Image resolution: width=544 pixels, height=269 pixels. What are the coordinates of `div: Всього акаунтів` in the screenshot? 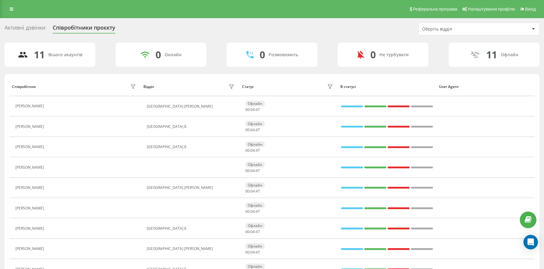 It's located at (65, 55).